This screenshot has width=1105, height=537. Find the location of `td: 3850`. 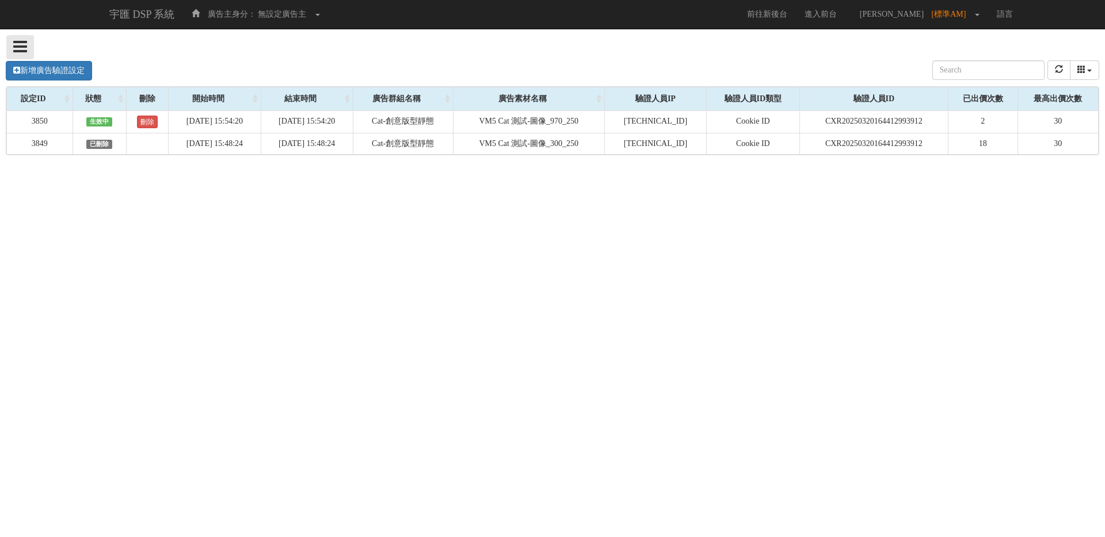

td: 3850 is located at coordinates (40, 121).